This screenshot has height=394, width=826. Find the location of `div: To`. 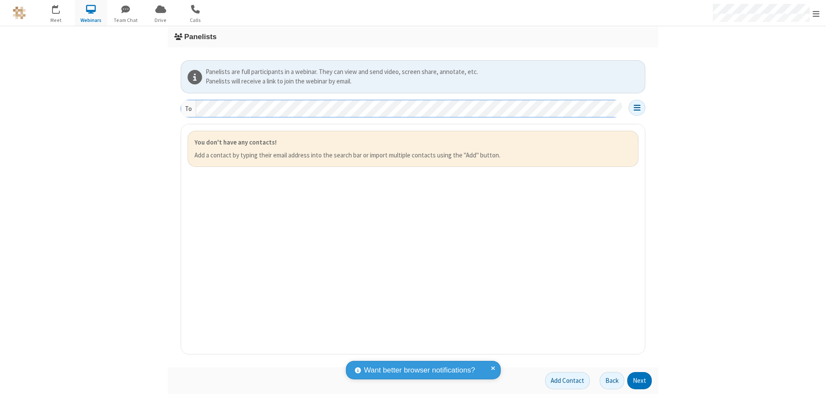

div: To is located at coordinates (188, 108).